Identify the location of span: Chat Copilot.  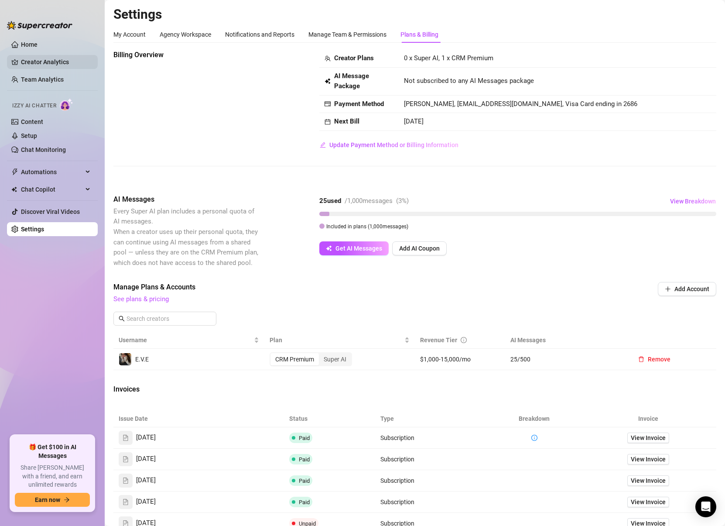
(52, 189).